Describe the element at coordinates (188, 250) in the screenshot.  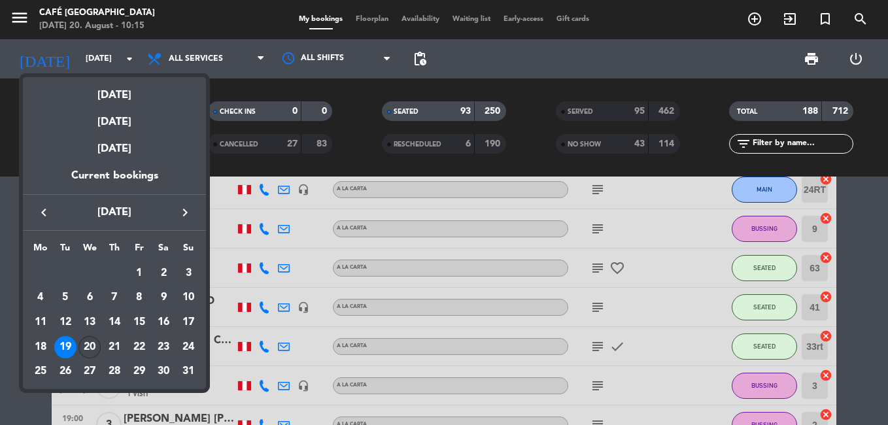
I see `th: Sunday` at that location.